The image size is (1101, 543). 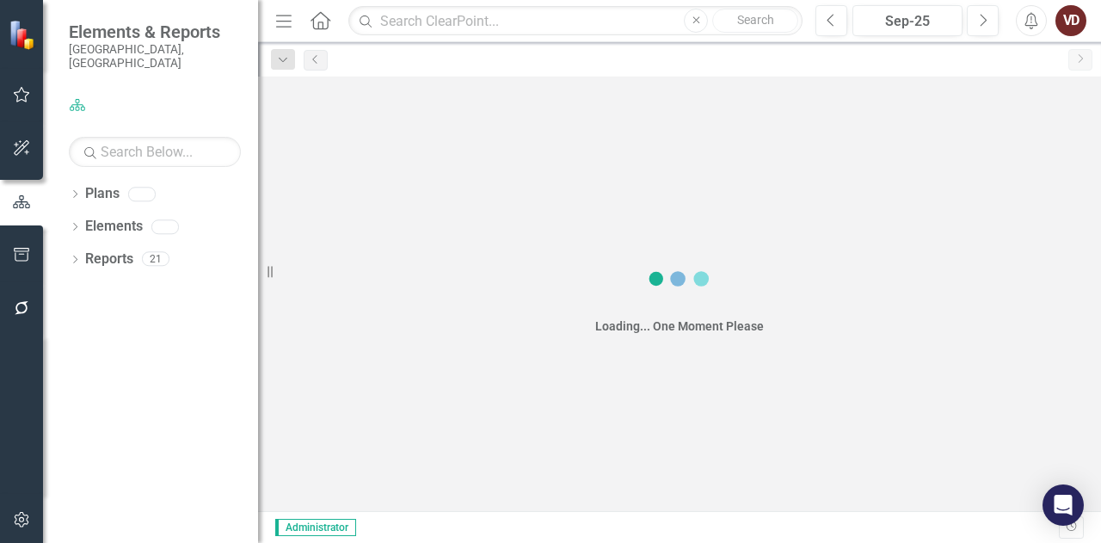 I want to click on a: Plans, so click(x=102, y=193).